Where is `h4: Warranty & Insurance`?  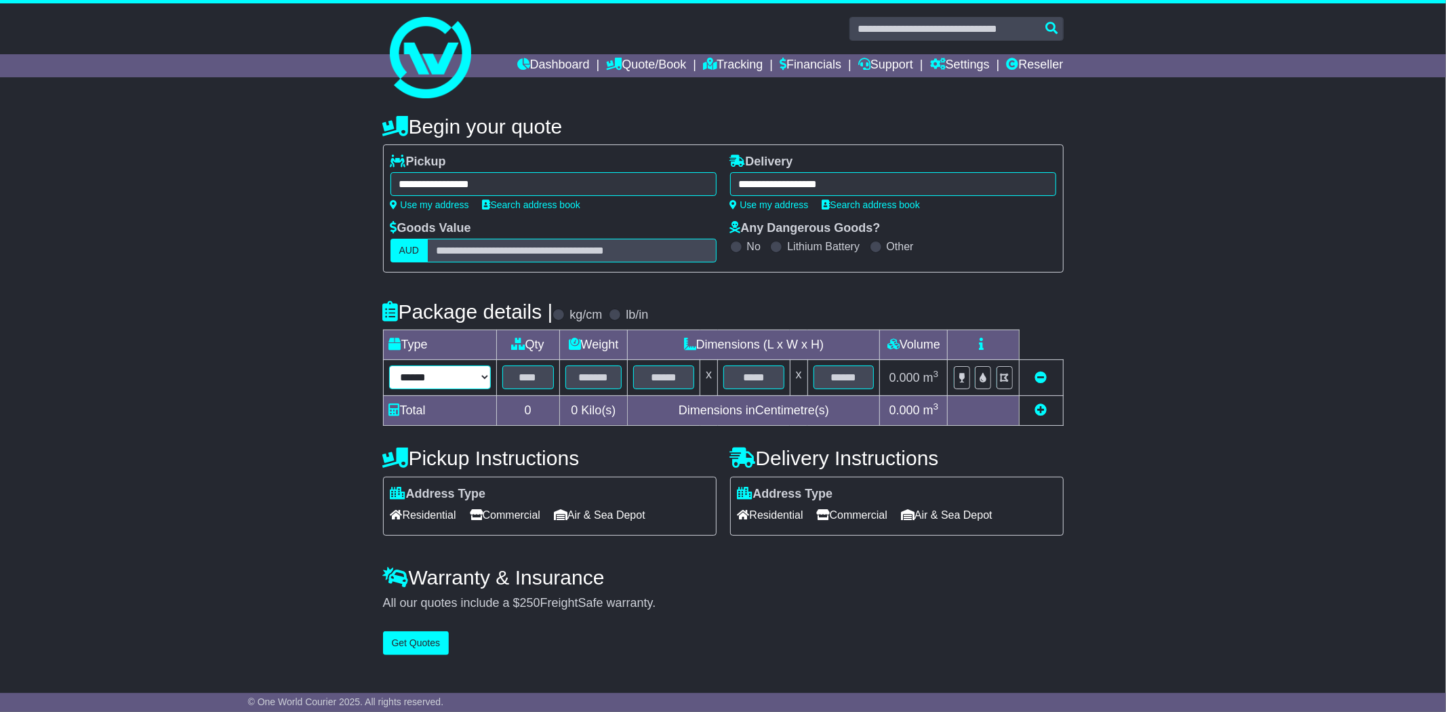 h4: Warranty & Insurance is located at coordinates (723, 577).